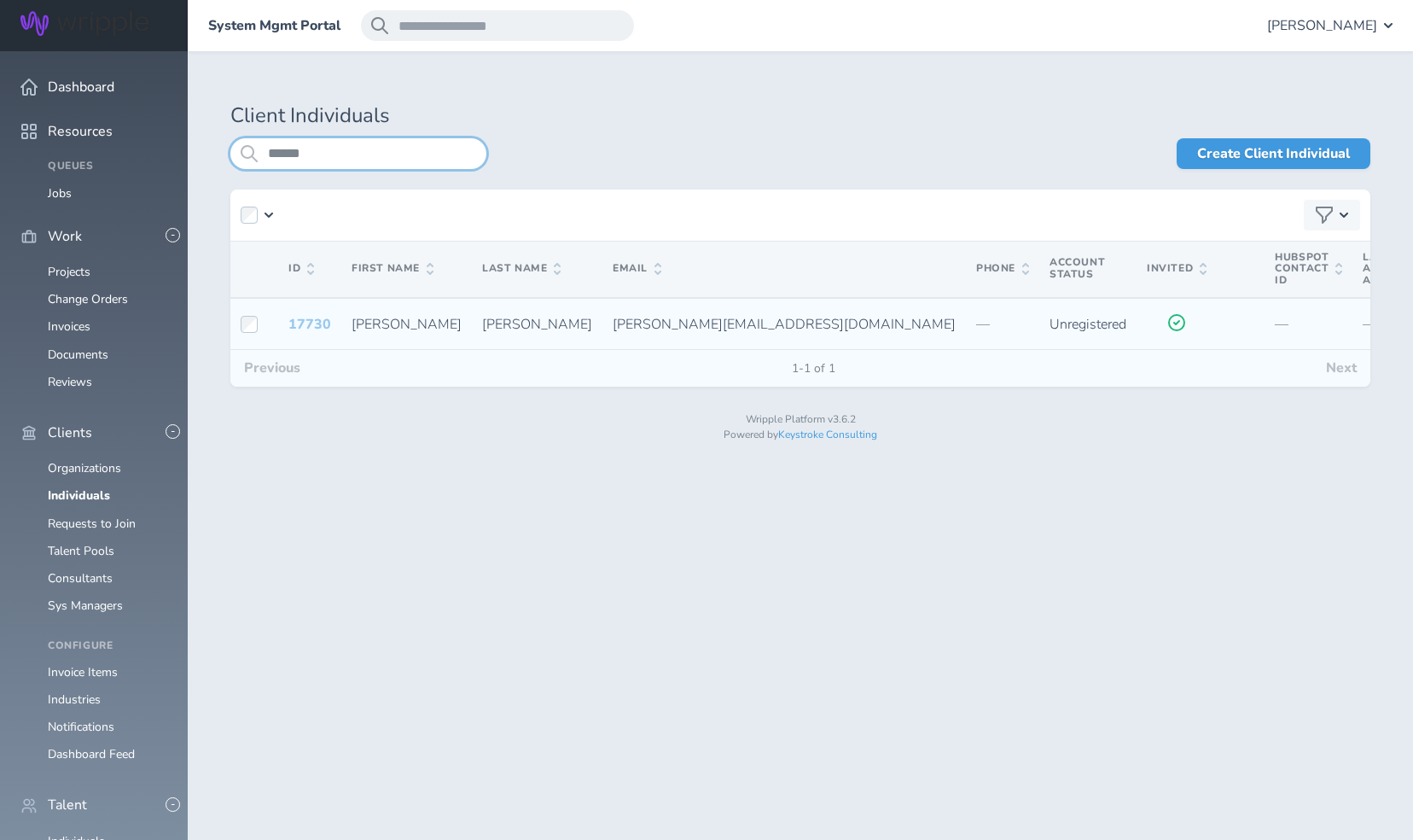 The height and width of the screenshot is (840, 1413). What do you see at coordinates (310, 324) in the screenshot?
I see `a: 17730` at bounding box center [310, 324].